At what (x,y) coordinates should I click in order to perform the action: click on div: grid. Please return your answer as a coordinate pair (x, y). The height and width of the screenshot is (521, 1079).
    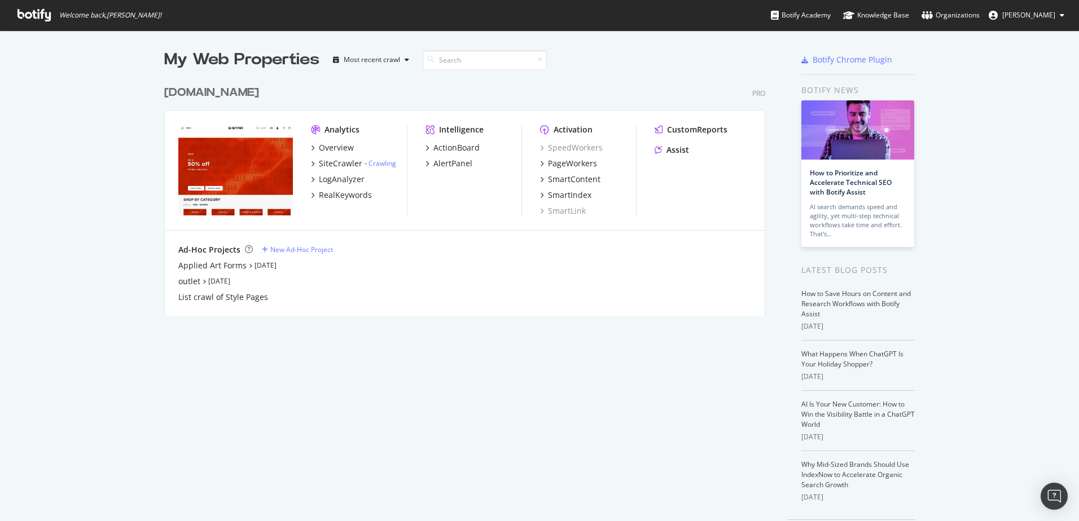
    Looking at the image, I should click on (469, 194).